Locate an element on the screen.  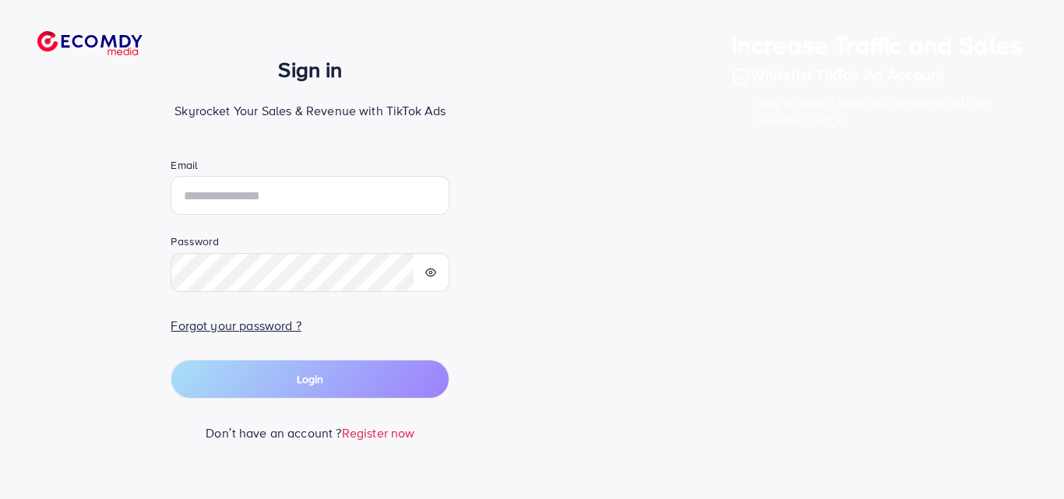
button: Login is located at coordinates (310, 379).